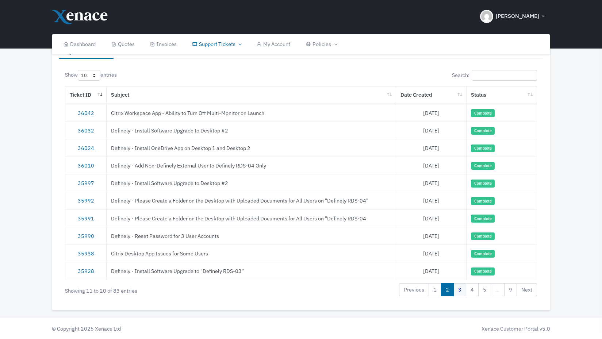 This screenshot has width=602, height=339. What do you see at coordinates (86, 148) in the screenshot?
I see `a: 36024` at bounding box center [86, 148].